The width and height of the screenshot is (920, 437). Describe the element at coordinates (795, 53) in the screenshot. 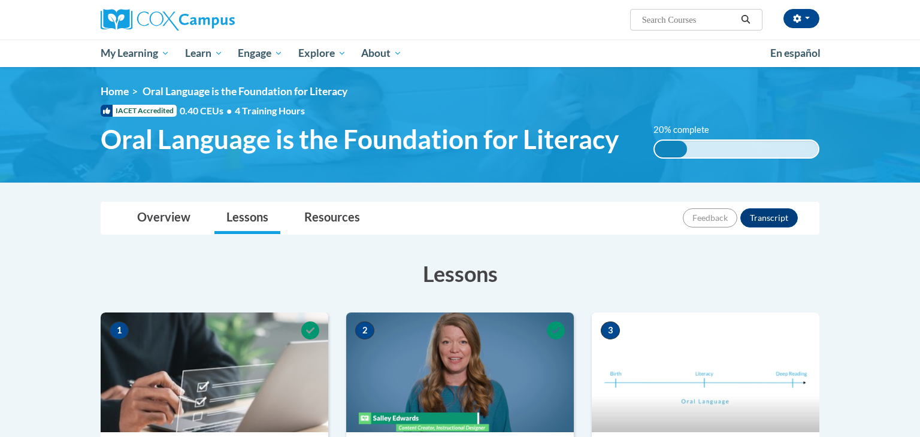

I see `a: En español` at that location.